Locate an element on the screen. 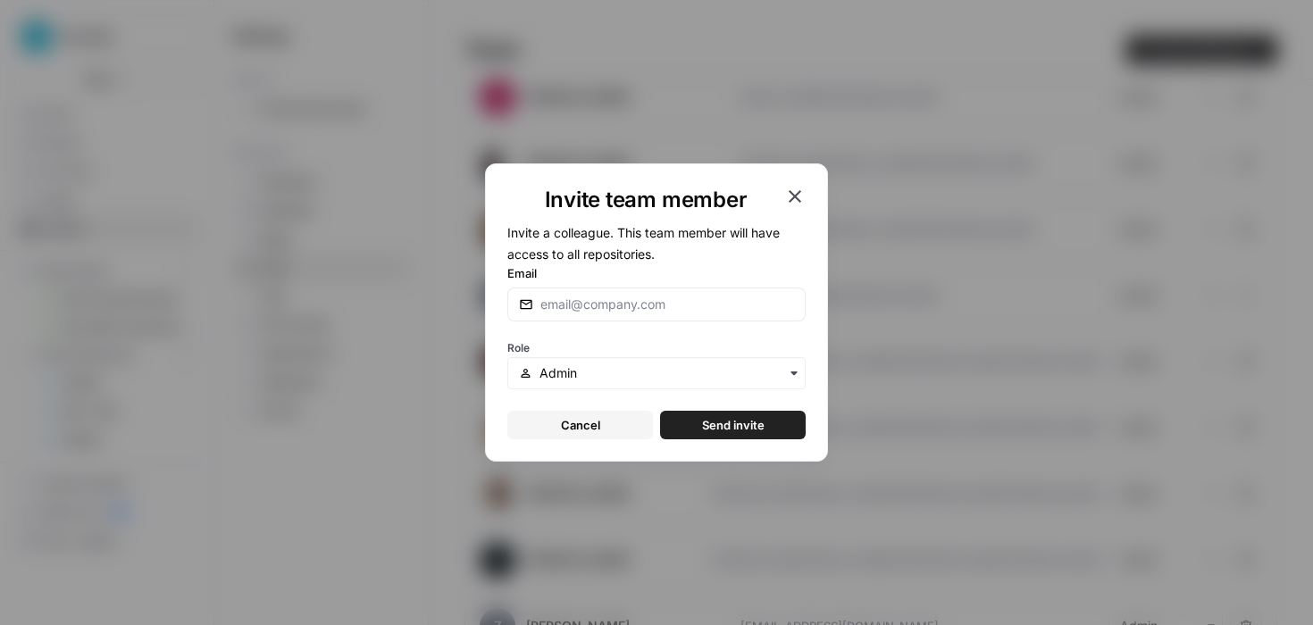 The width and height of the screenshot is (1313, 625). h1: Invite team member is located at coordinates (646, 200).